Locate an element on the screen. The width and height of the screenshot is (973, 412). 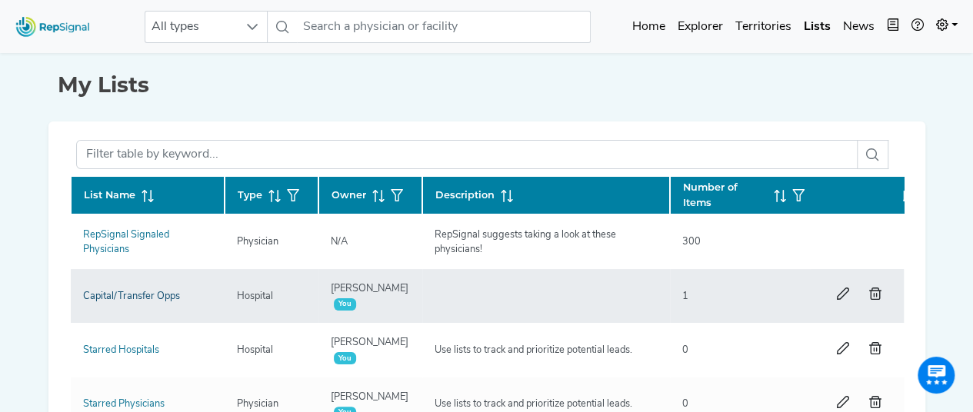
div: RepSignal suggests taking a look at these physicians! is located at coordinates (546, 242).